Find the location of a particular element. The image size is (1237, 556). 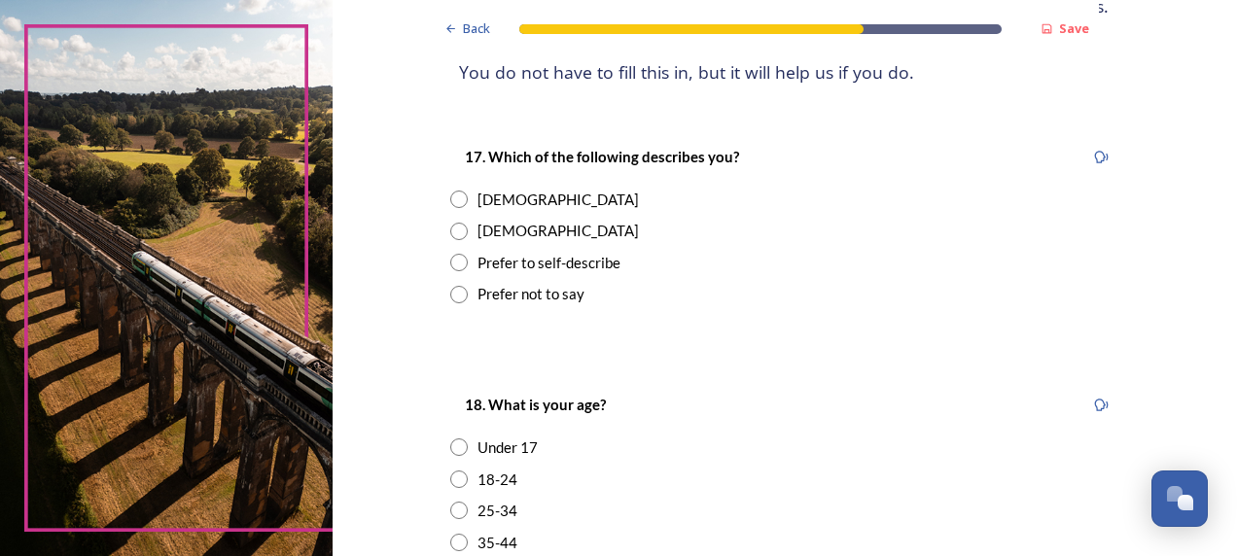

h4: You do not have to fill this in, but it will help us if you do. is located at coordinates (785, 72).